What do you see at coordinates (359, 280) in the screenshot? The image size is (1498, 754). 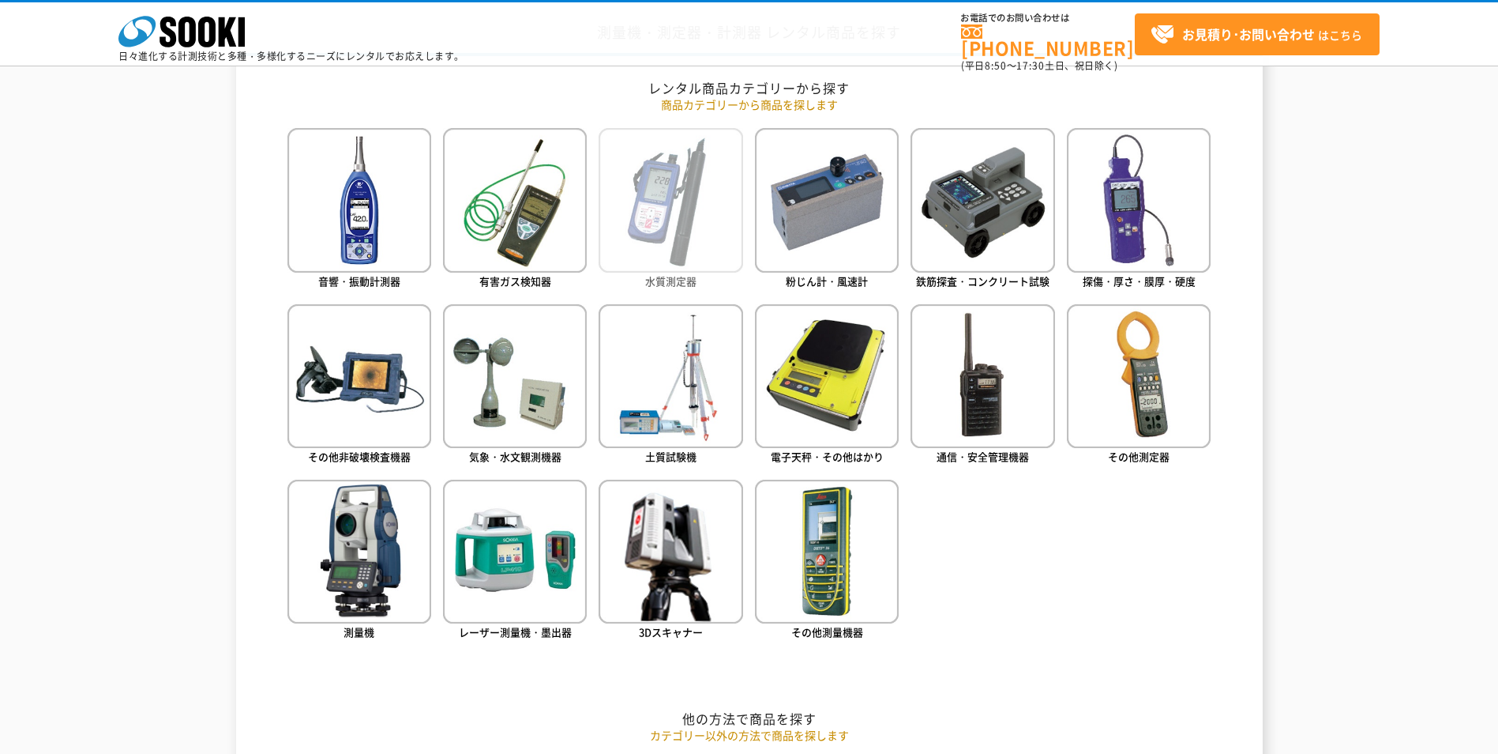 I see `span: 音響・振動計測器` at bounding box center [359, 280].